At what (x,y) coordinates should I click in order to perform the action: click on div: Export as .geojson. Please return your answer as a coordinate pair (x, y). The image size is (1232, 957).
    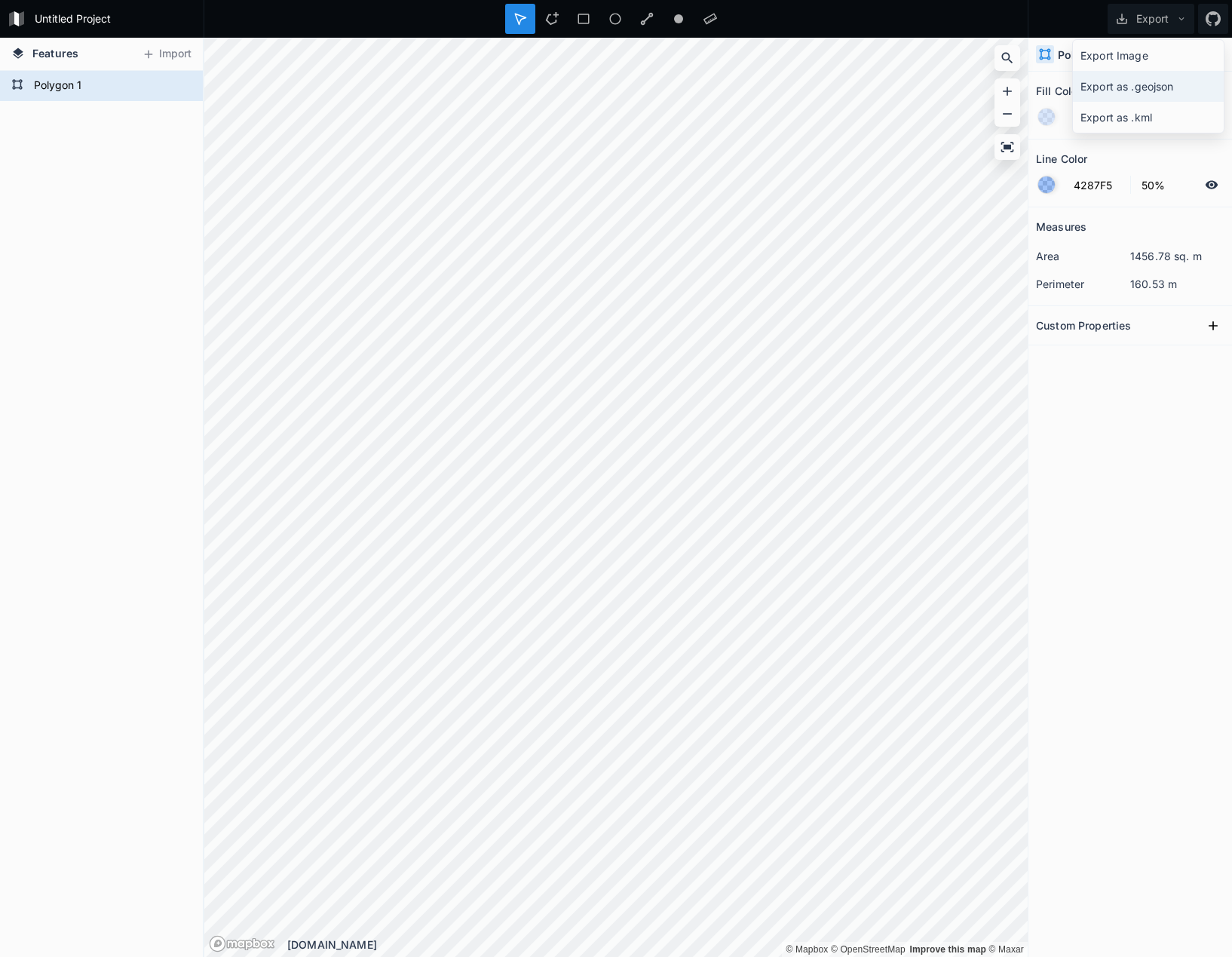
    Looking at the image, I should click on (1148, 86).